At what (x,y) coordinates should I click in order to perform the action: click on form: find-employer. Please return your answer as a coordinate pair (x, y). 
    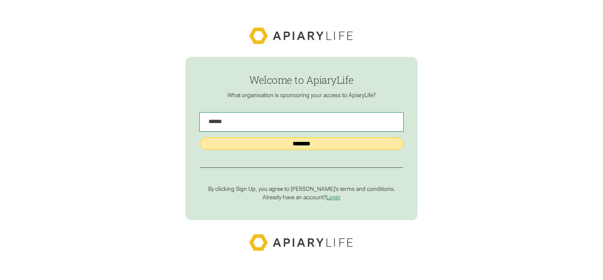
    Looking at the image, I should click on (302, 138).